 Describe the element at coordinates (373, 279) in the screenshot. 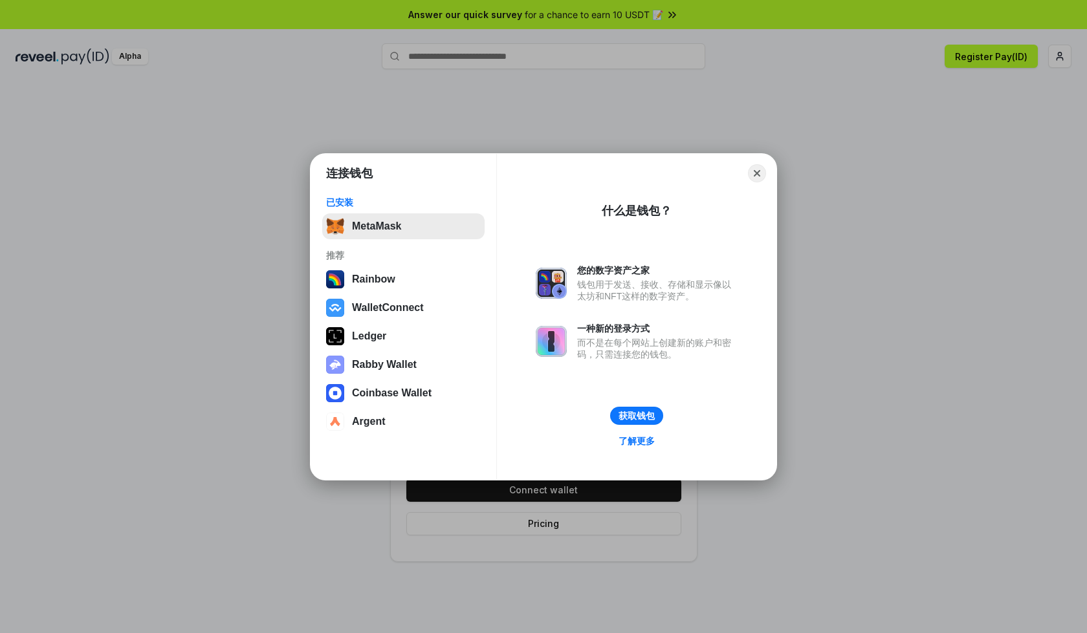

I see `div: Rainbow` at that location.